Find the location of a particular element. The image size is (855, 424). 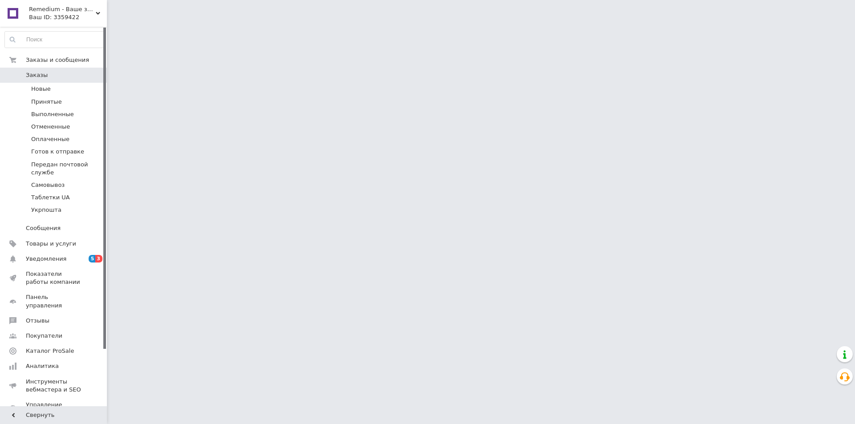

span: Панель управления is located at coordinates (54, 301).